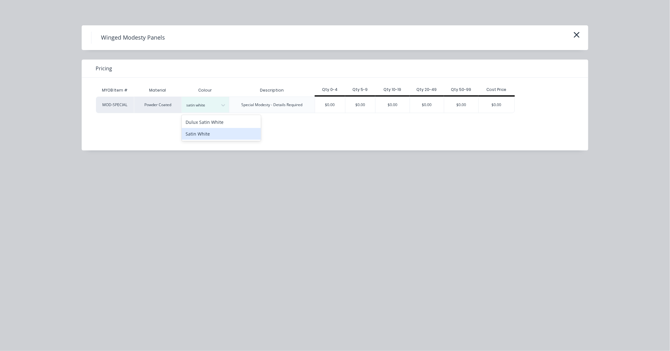  I want to click on div: Satin White, so click(221, 134).